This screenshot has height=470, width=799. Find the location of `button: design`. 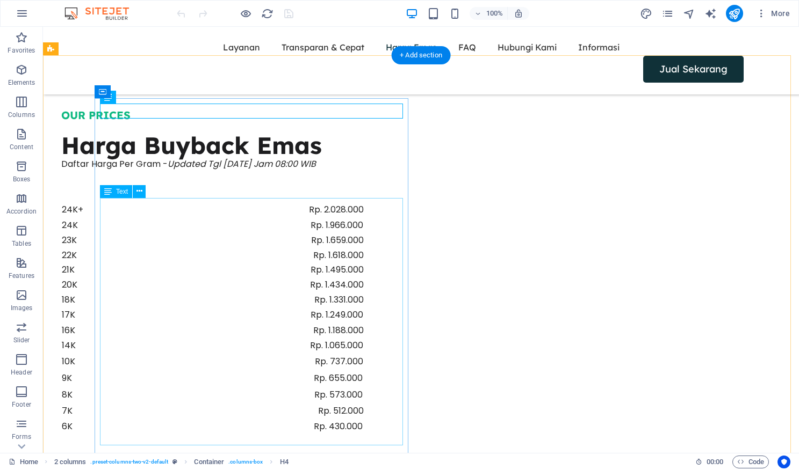

button: design is located at coordinates (646, 13).